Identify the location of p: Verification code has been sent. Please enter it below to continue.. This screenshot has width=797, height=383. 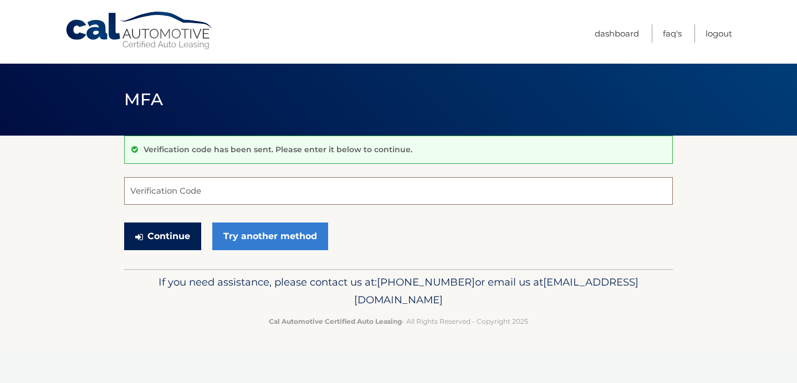
(278, 150).